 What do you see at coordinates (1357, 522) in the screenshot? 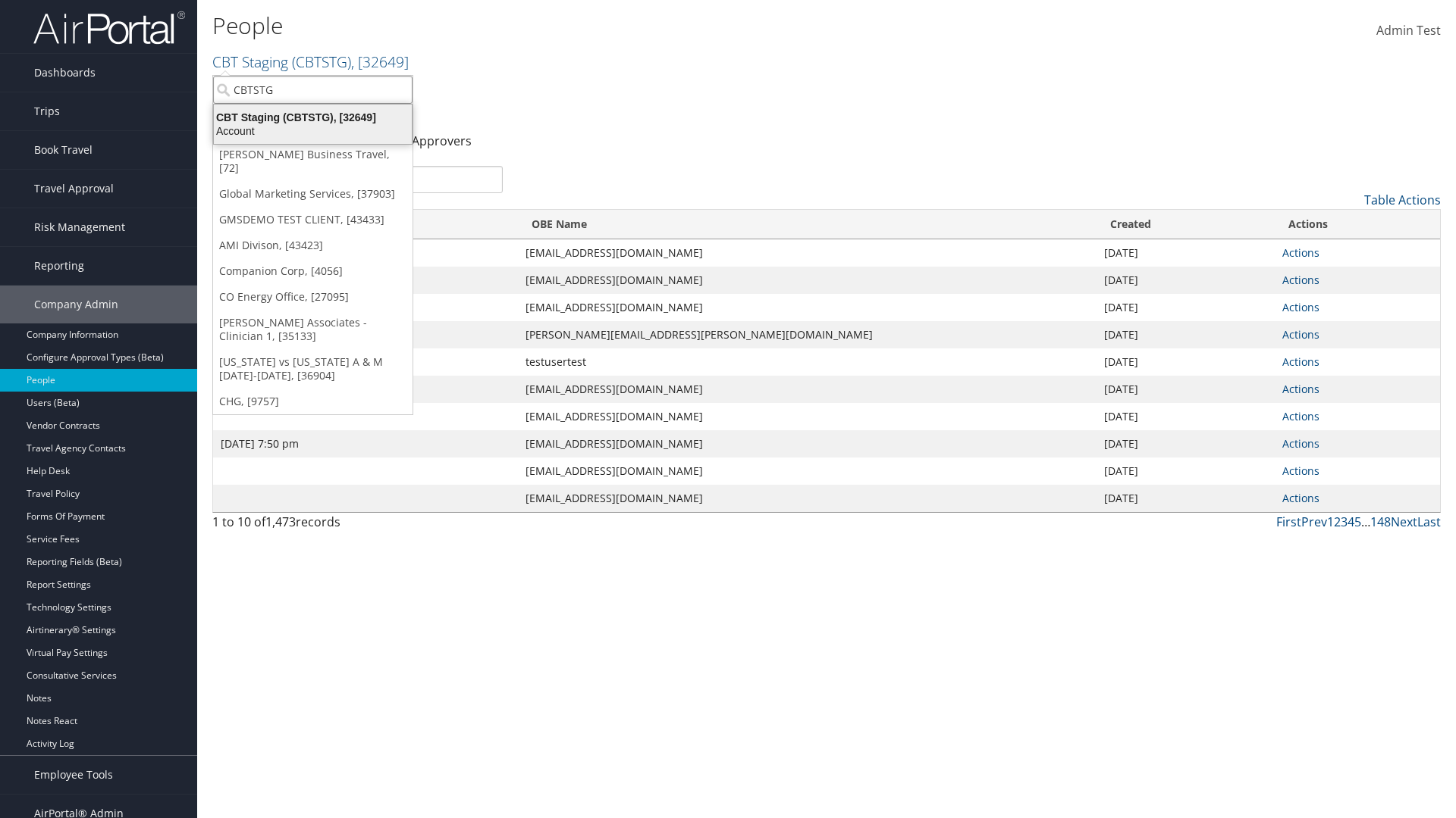
I see `a: 5` at bounding box center [1357, 522].